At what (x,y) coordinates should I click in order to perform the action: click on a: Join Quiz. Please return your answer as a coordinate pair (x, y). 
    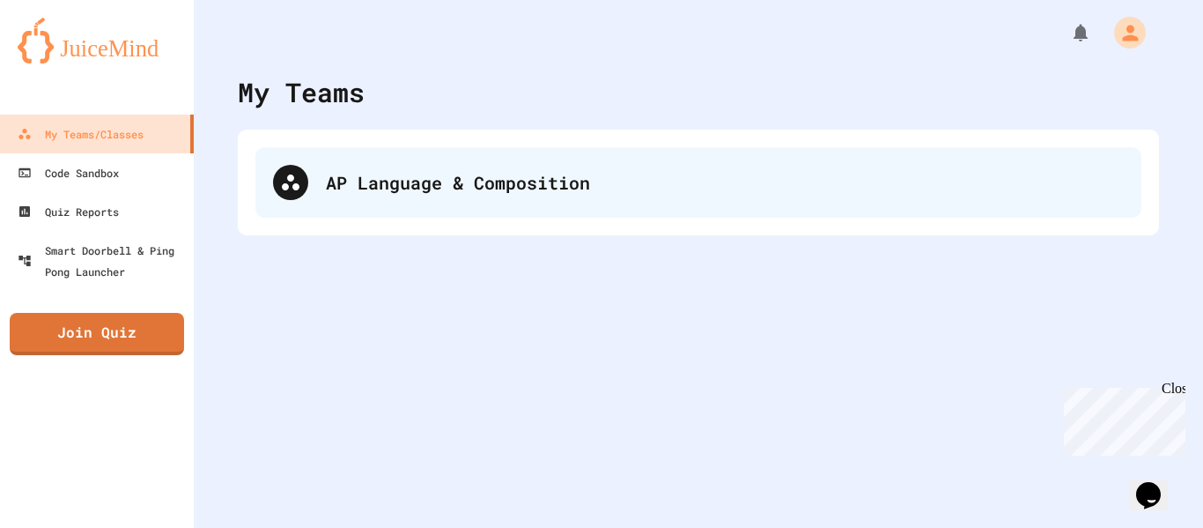
    Looking at the image, I should click on (97, 334).